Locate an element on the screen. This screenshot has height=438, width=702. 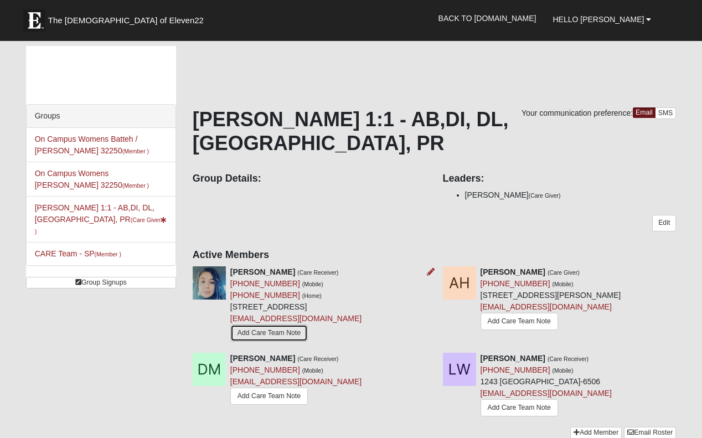
a: Group Signups is located at coordinates (101, 282).